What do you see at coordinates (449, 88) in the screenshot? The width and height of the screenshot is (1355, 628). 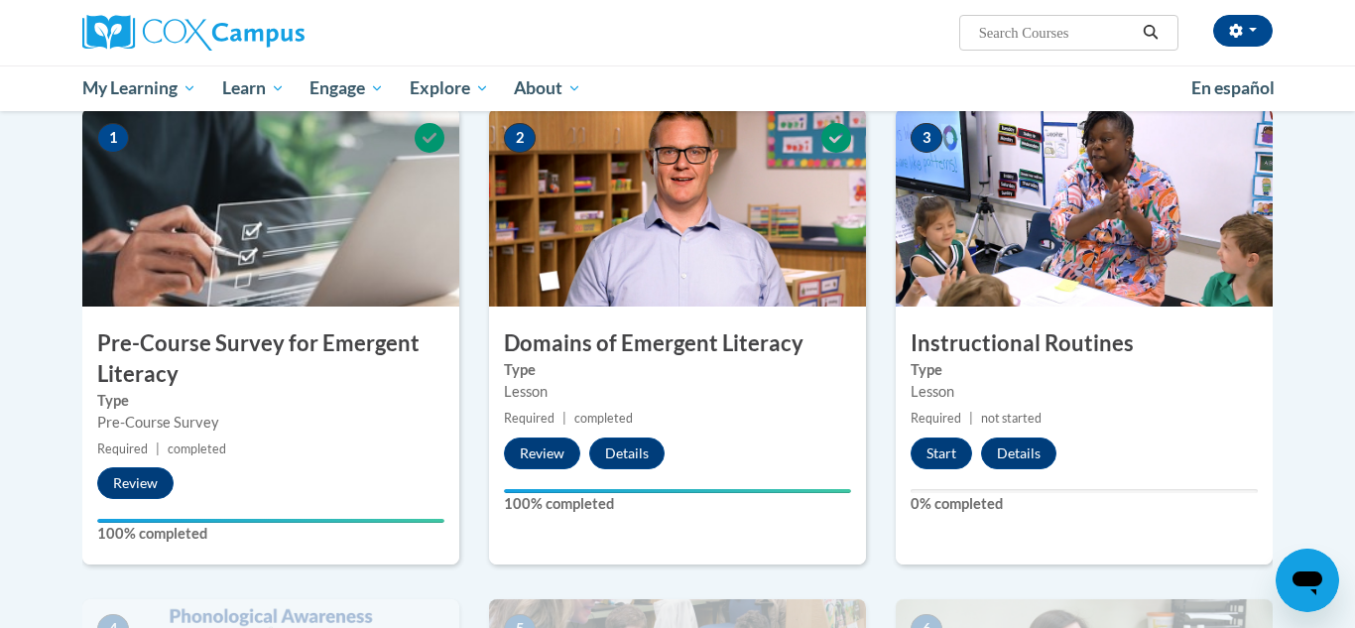 I see `span: Explore` at bounding box center [449, 88].